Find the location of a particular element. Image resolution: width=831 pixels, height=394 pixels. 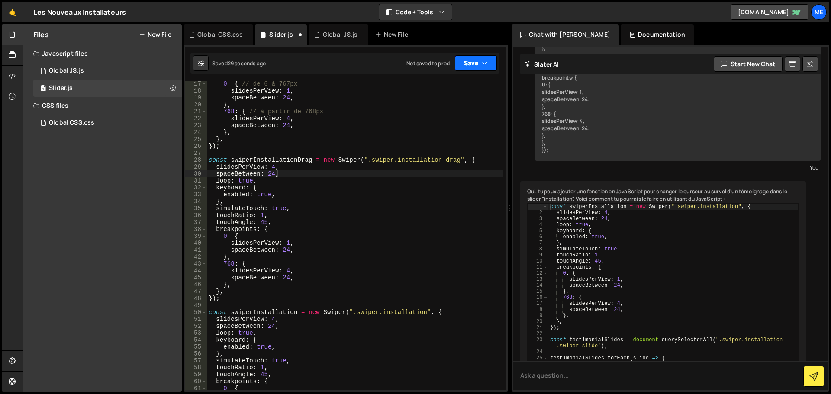

div: 35 is located at coordinates (196, 209).